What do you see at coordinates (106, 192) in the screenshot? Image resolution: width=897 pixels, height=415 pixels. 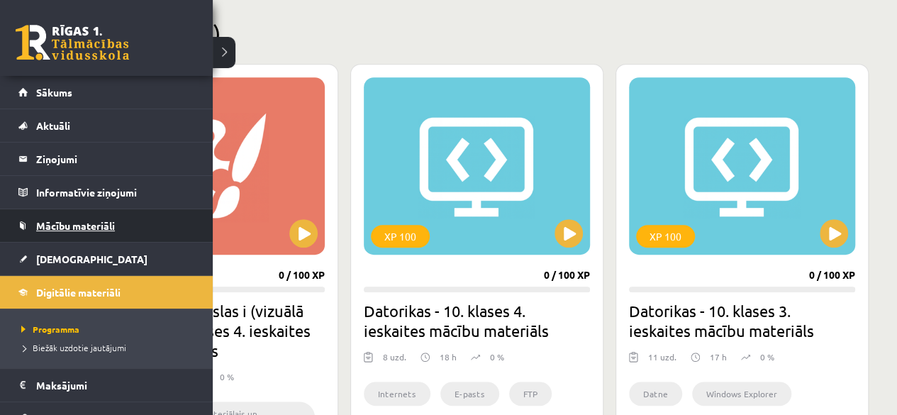 I see `a: Informatīvie ziņojumi` at bounding box center [106, 192].